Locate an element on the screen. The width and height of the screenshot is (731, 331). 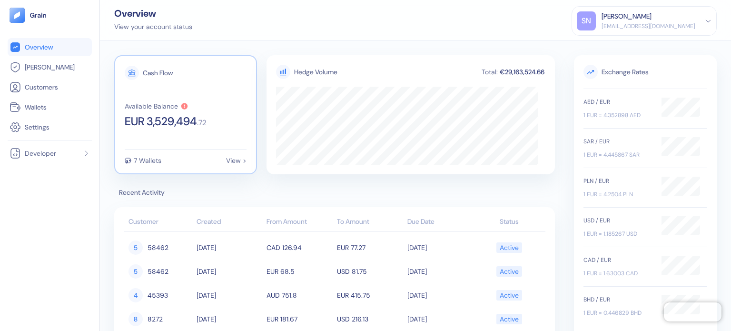
button: Available Balance is located at coordinates (157, 106).